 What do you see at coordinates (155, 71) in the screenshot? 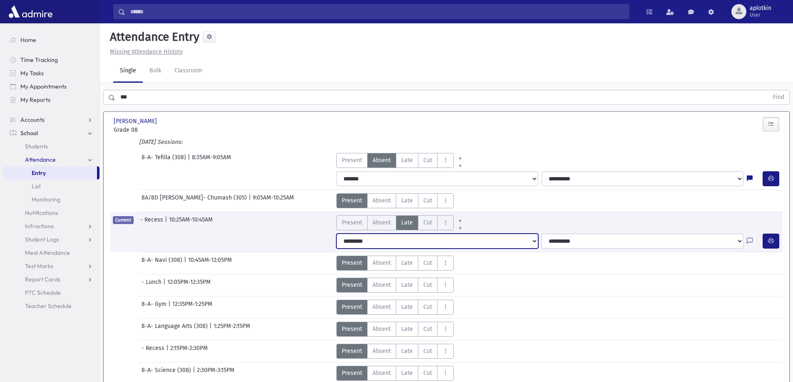
I see `a: Bulk` at bounding box center [155, 71].